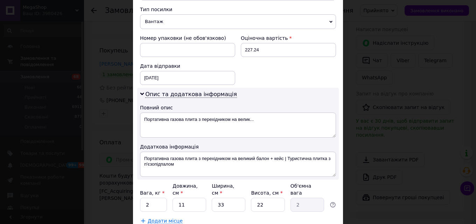 This screenshot has height=224, width=476. I want to click on span: Додати місце, so click(165, 221).